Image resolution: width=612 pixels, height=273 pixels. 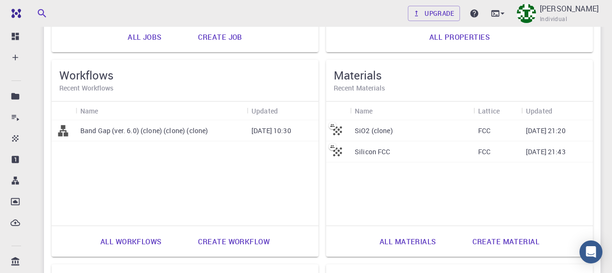 What do you see at coordinates (220, 37) in the screenshot?
I see `a: Create job` at bounding box center [220, 37].